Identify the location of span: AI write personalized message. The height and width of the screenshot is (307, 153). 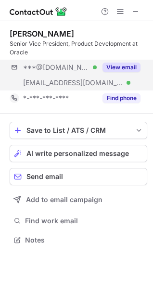
(77, 153).